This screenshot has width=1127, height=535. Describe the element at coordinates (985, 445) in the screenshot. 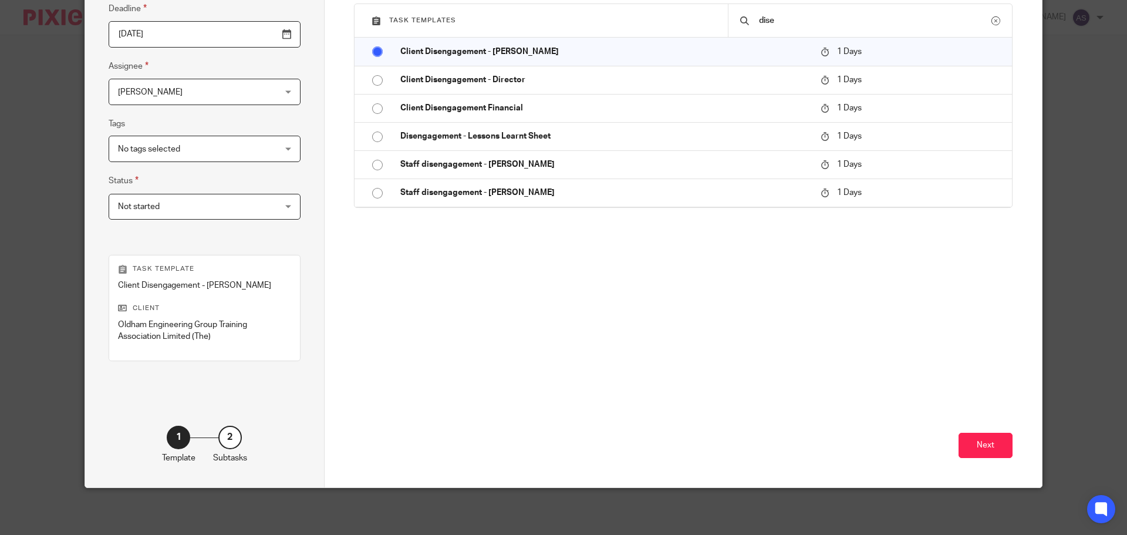

I see `button: Next` at that location.